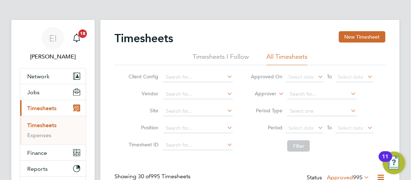 This screenshot has height=180, width=411. What do you see at coordinates (221, 59) in the screenshot?
I see `li: Timesheets I Follow` at bounding box center [221, 59].